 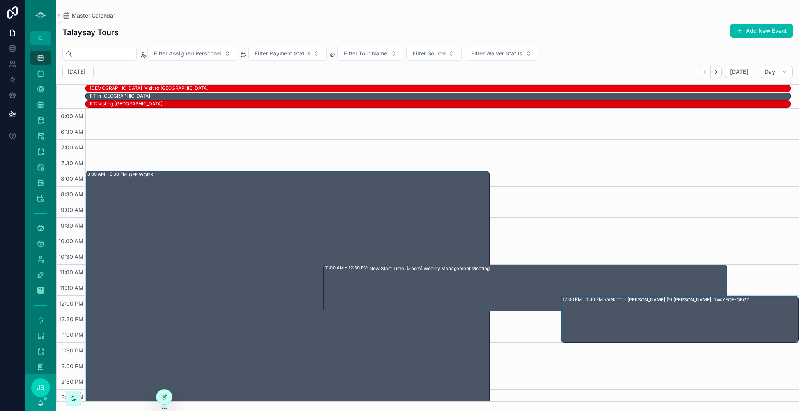 What do you see at coordinates (71, 241) in the screenshot?
I see `span: 10:00 AM` at bounding box center [71, 241].